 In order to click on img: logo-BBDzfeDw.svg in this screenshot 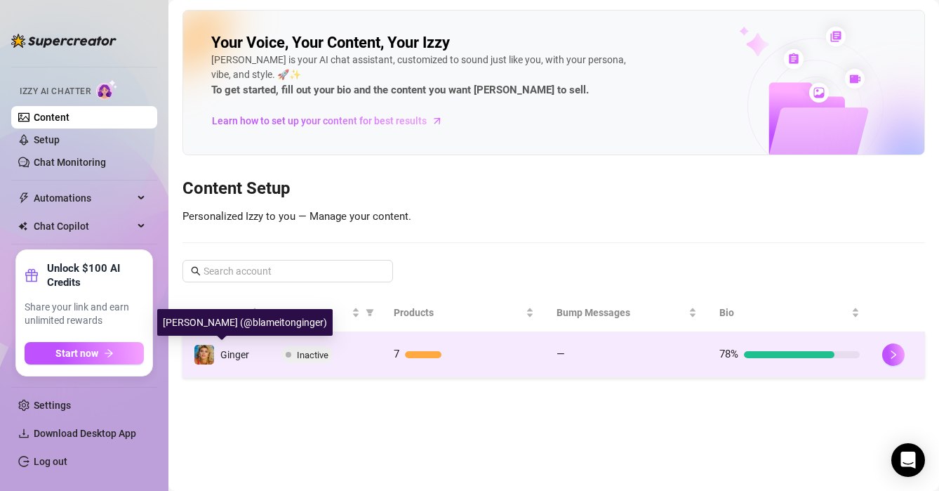, I will do `click(64, 41)`.